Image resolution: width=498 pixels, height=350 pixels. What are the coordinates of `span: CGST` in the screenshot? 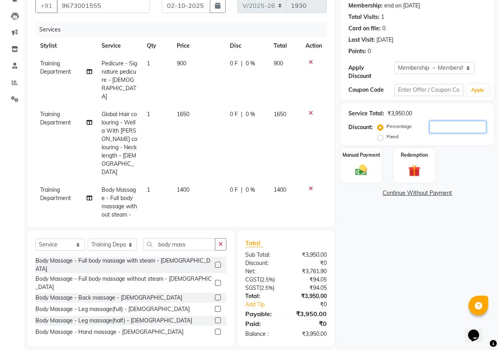 It's located at (252, 279).